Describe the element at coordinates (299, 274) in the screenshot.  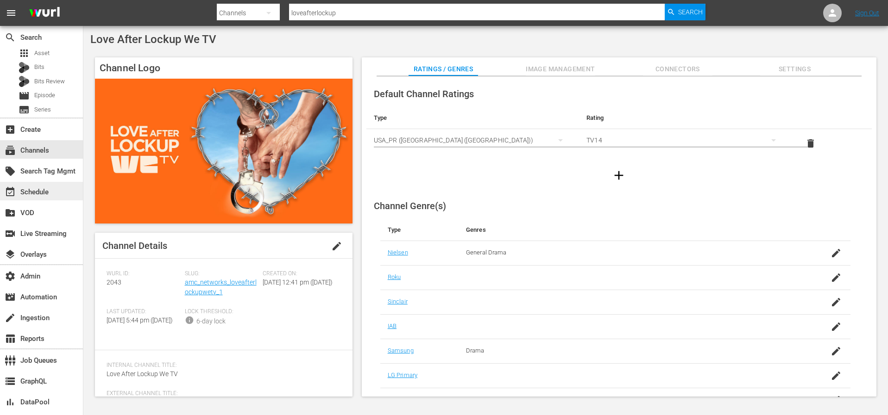
I see `span: Created On:` at that location.